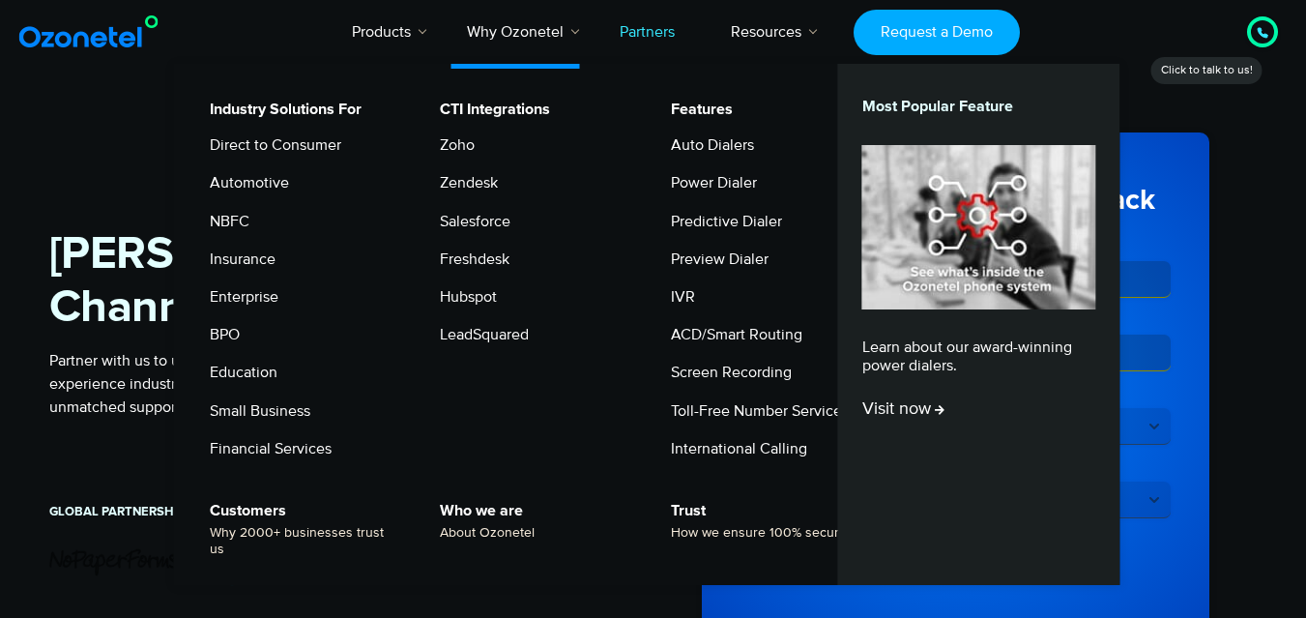  Describe the element at coordinates (726, 372) in the screenshot. I see `a: Screen Recording` at that location.